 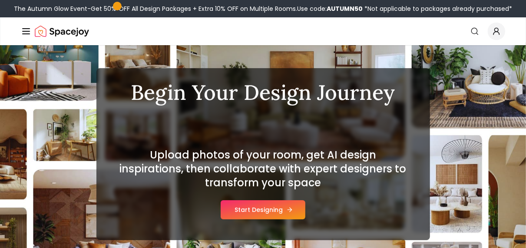 I want to click on span: Use code:, so click(x=329, y=9).